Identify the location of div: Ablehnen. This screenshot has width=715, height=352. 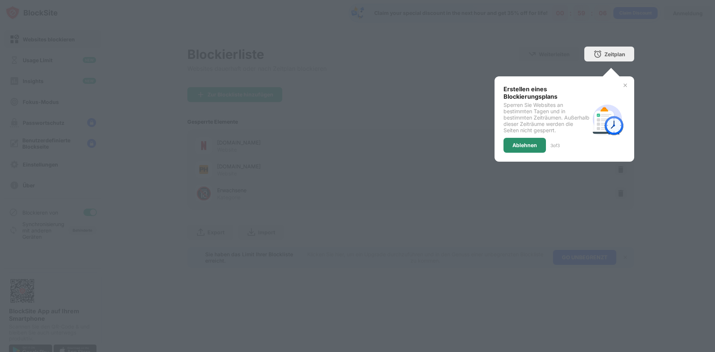
(525, 145).